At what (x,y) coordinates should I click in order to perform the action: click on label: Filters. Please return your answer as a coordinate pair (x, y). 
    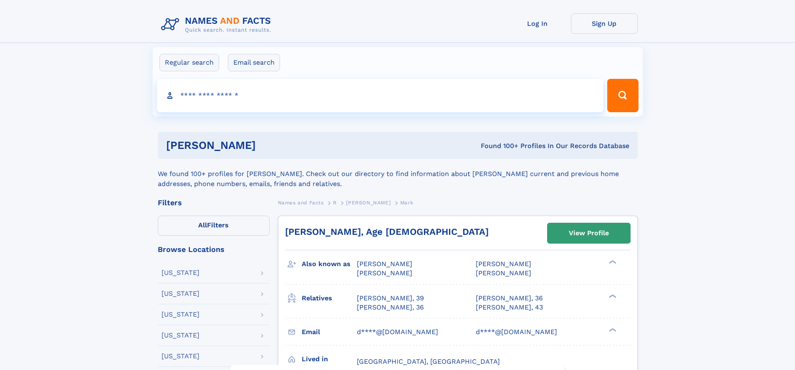
    Looking at the image, I should click on (214, 226).